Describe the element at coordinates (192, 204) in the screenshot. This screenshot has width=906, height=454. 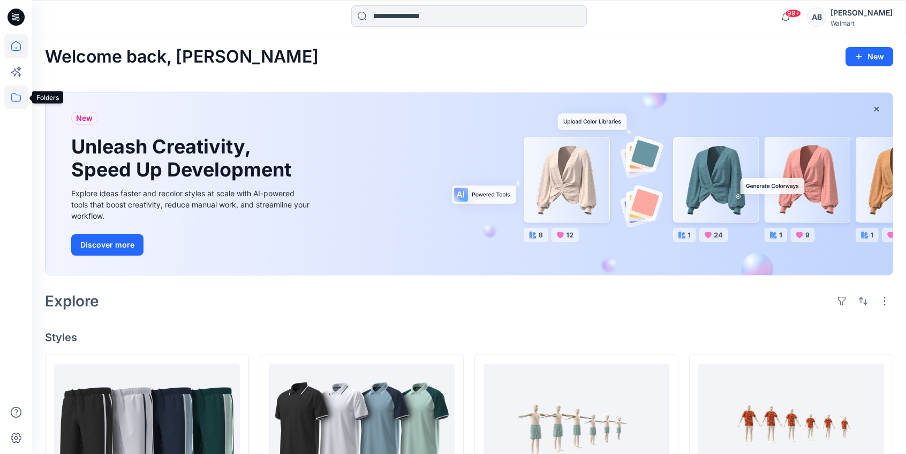
I see `div: Explore ideas faster and recolor styles at scale with AI-powered tools that boost creativity, red...` at that location.